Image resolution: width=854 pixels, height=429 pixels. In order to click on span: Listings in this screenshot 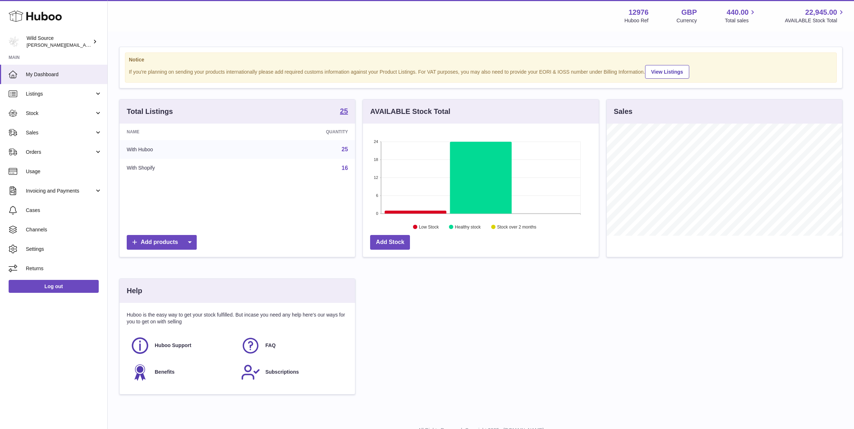, I will do `click(60, 94)`.